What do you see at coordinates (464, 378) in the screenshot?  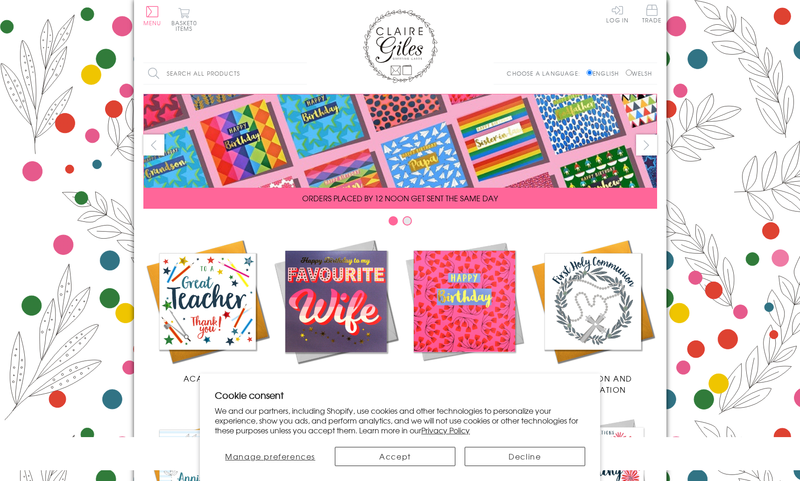 I see `span: Birthdays` at bounding box center [464, 378].